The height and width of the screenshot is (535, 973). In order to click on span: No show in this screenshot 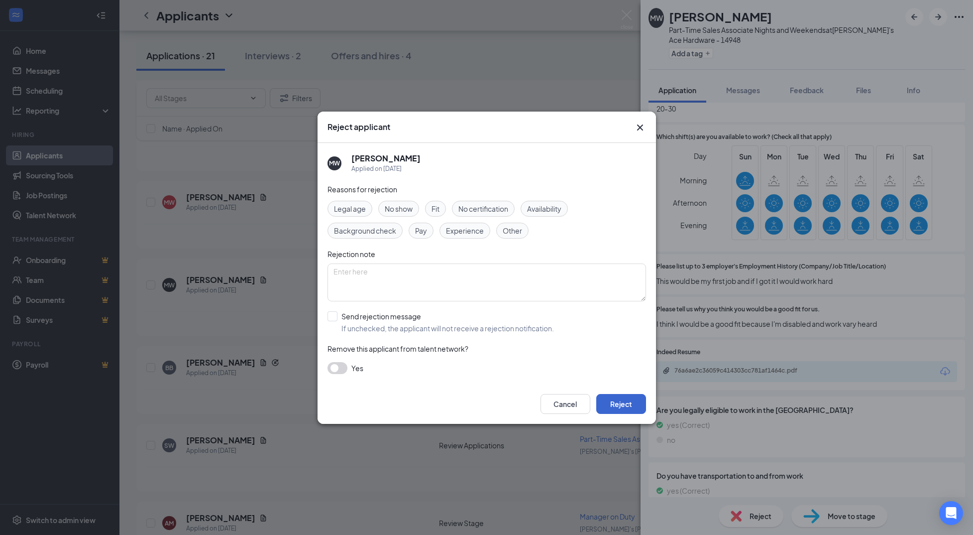, I will do `click(399, 209)`.